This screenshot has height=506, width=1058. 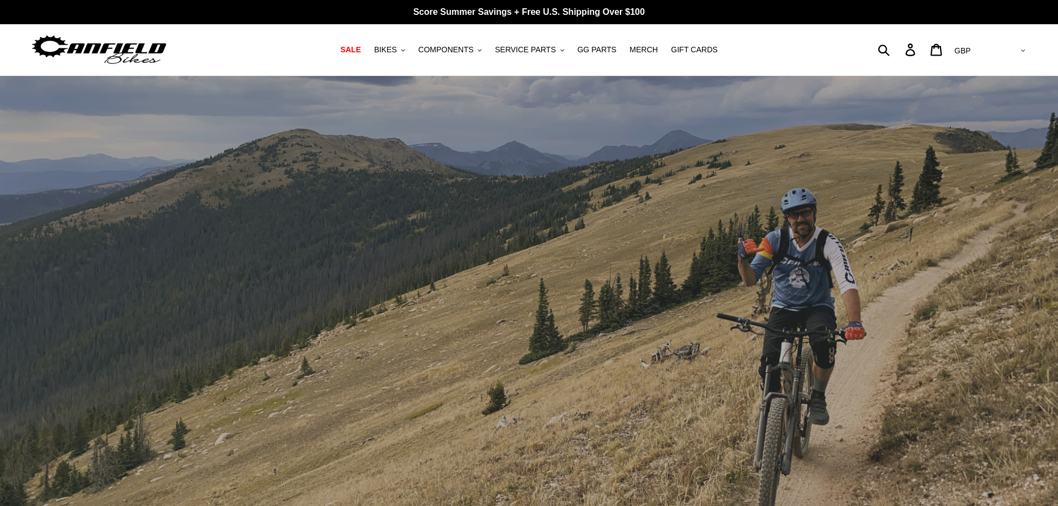 I want to click on img: Canfield Bikes, so click(x=99, y=50).